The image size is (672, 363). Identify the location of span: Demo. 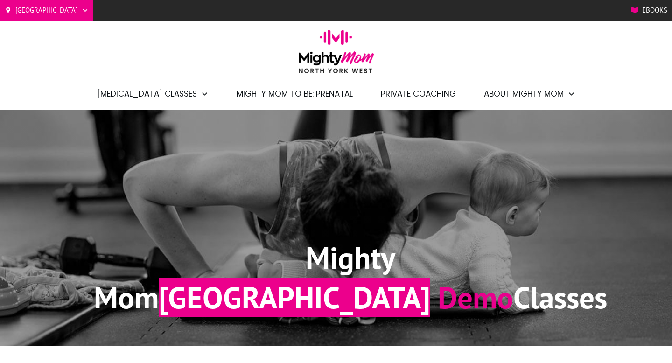
(475, 297).